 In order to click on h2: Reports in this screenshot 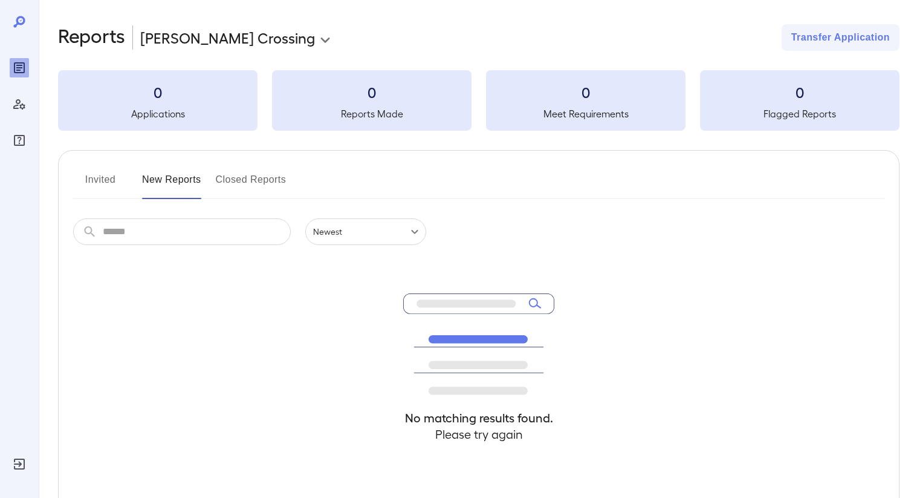, I will do `click(91, 37)`.